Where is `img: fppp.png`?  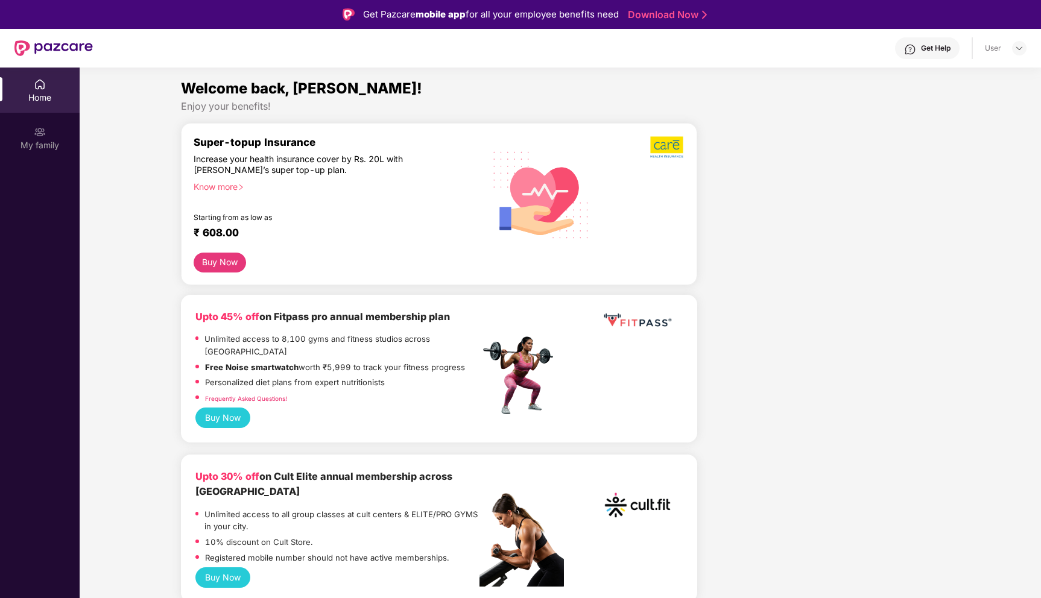 img: fppp.png is located at coordinates (638, 320).